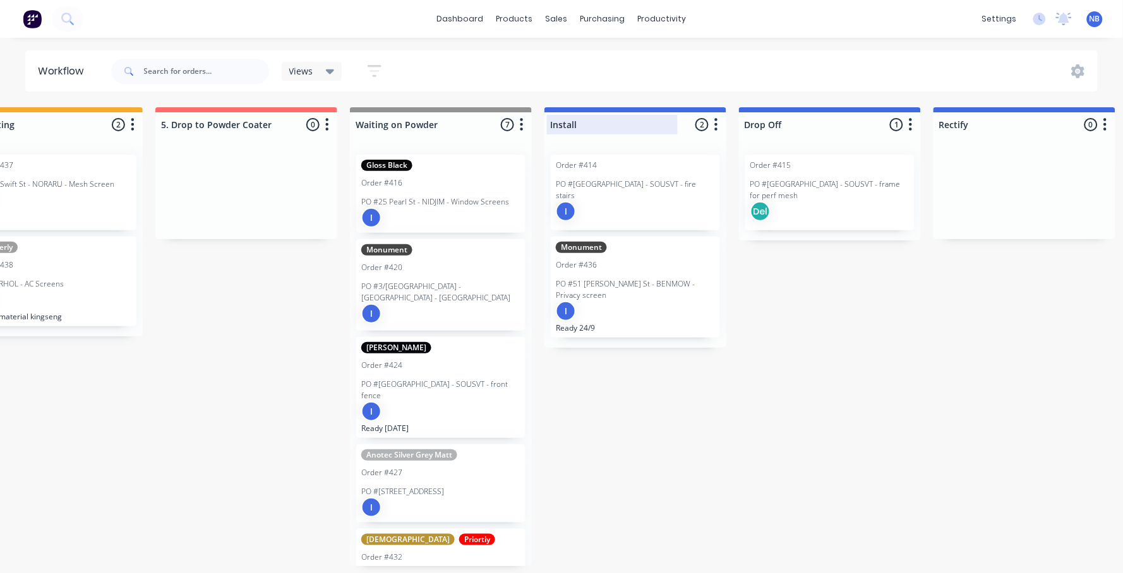 The image size is (1123, 573). I want to click on input: Search for orders..., so click(207, 71).